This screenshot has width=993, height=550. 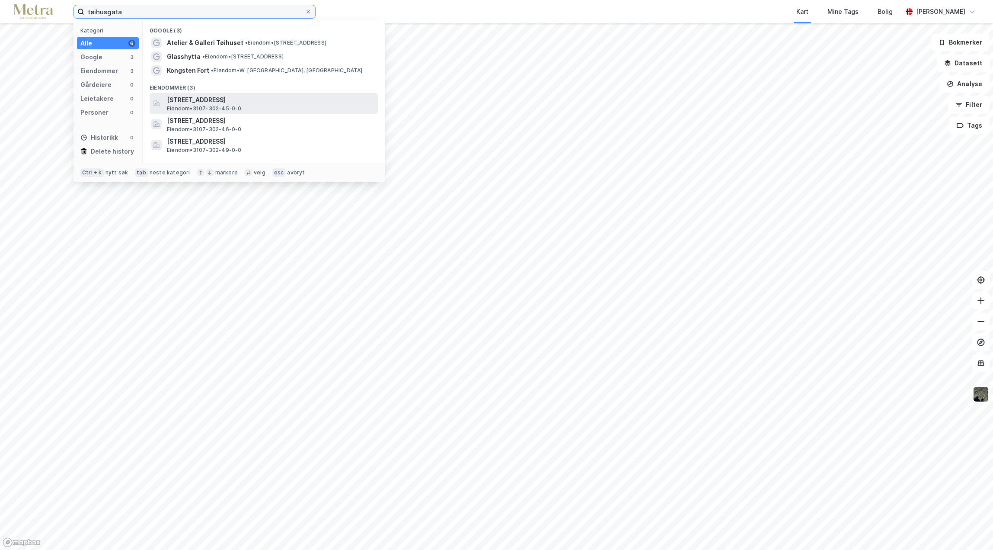 I want to click on span: Glasshytta, so click(x=184, y=57).